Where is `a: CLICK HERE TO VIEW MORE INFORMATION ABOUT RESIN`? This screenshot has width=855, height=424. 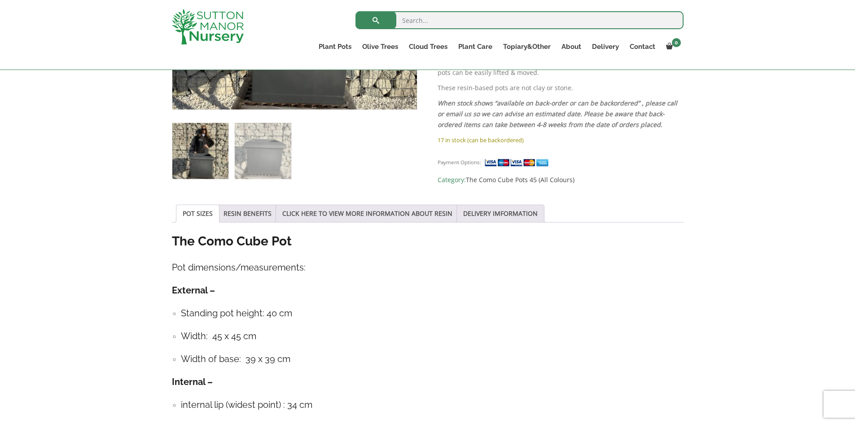
a: CLICK HERE TO VIEW MORE INFORMATION ABOUT RESIN is located at coordinates (367, 214).